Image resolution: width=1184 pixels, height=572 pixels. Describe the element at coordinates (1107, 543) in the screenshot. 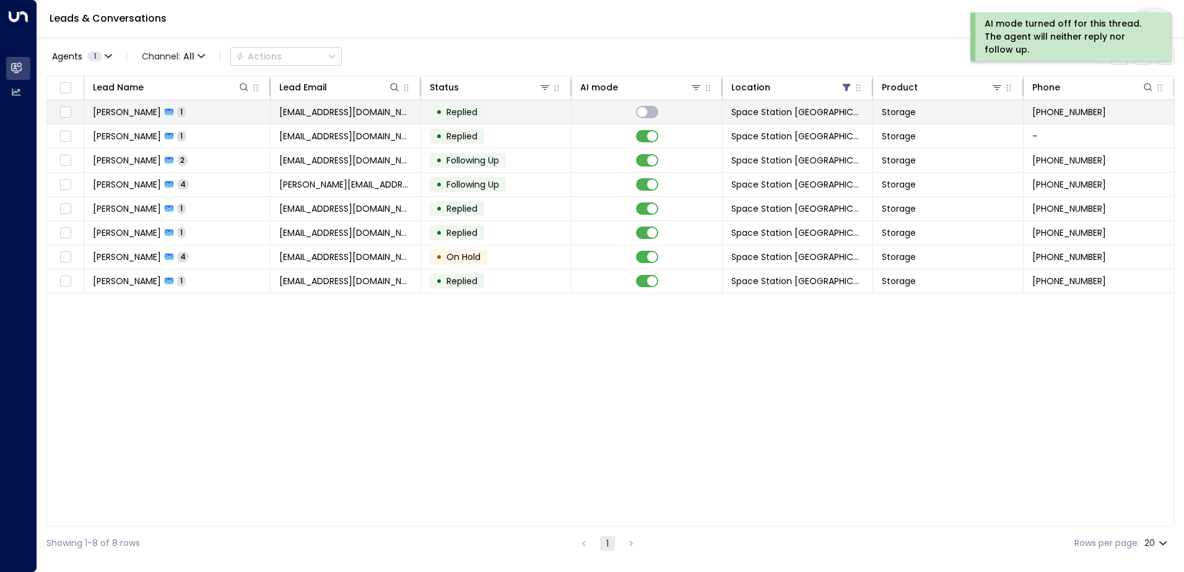

I see `label: Rows per page:` at that location.